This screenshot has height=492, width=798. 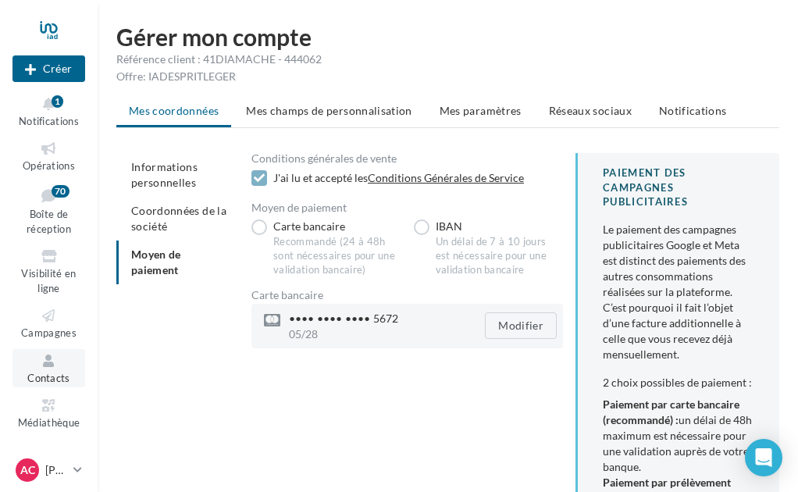 I want to click on div: 5672, so click(x=344, y=319).